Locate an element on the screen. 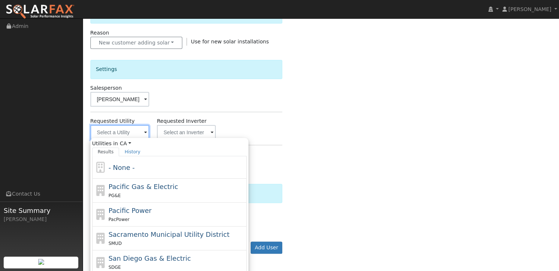  span: San Diego Gas & Electric is located at coordinates (150, 258).